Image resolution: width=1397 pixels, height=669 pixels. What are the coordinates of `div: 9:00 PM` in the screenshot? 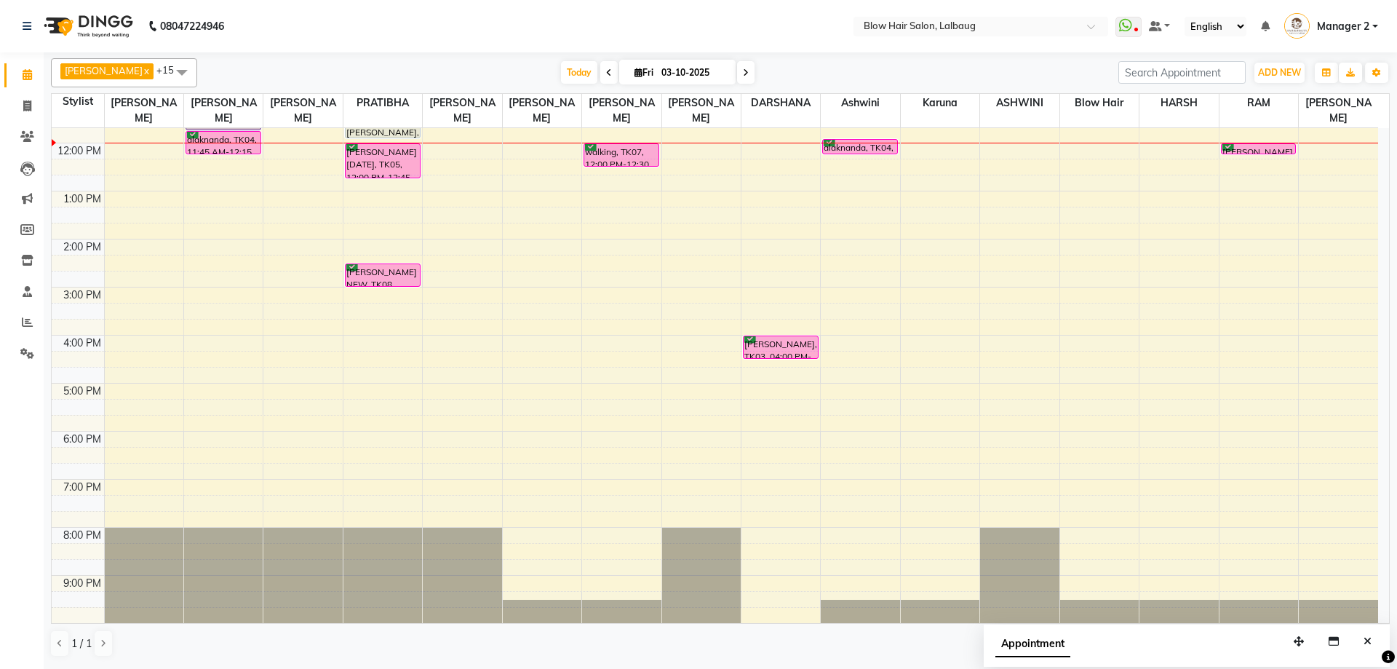 It's located at (82, 583).